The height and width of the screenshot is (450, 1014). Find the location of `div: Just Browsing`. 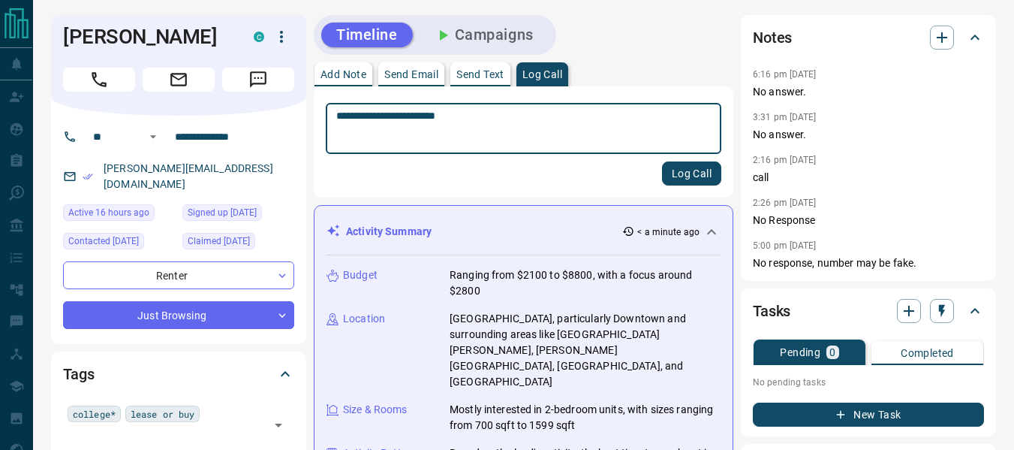

div: Just Browsing is located at coordinates (179, 315).